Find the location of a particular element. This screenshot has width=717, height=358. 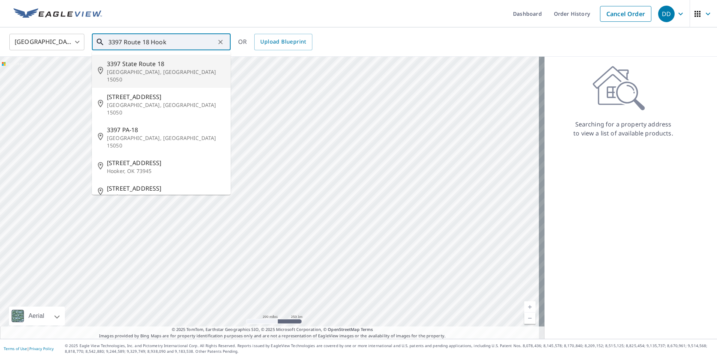

span: 3397 PA-18 is located at coordinates (166, 130).